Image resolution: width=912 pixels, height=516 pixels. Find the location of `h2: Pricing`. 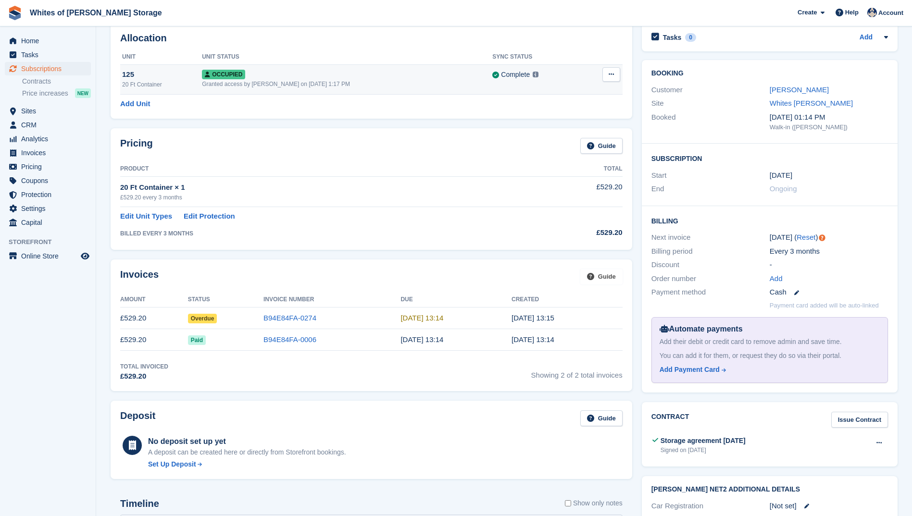

h2: Pricing is located at coordinates (136, 146).